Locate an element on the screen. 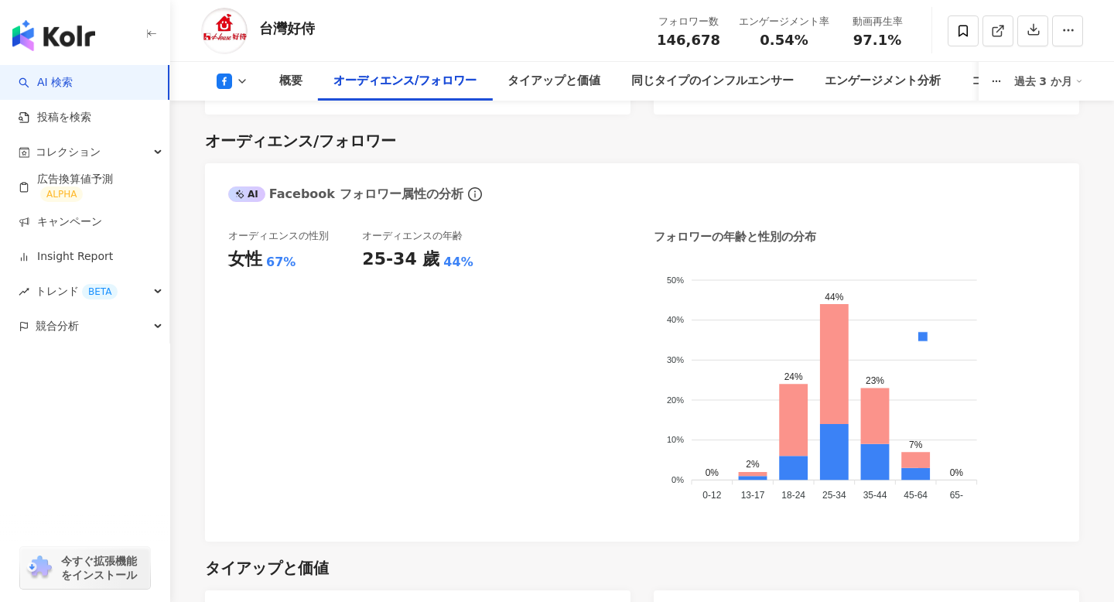 This screenshot has height=602, width=1114. a: searchAI 検索 is located at coordinates (46, 83).